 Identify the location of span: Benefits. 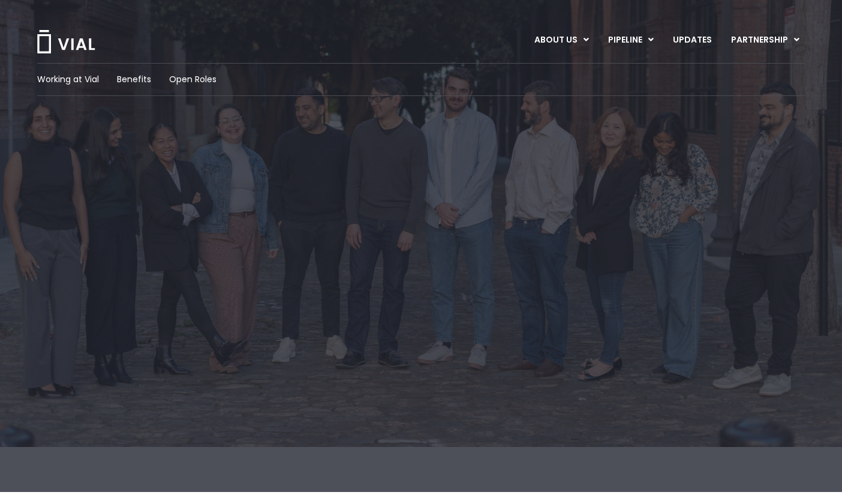
(134, 79).